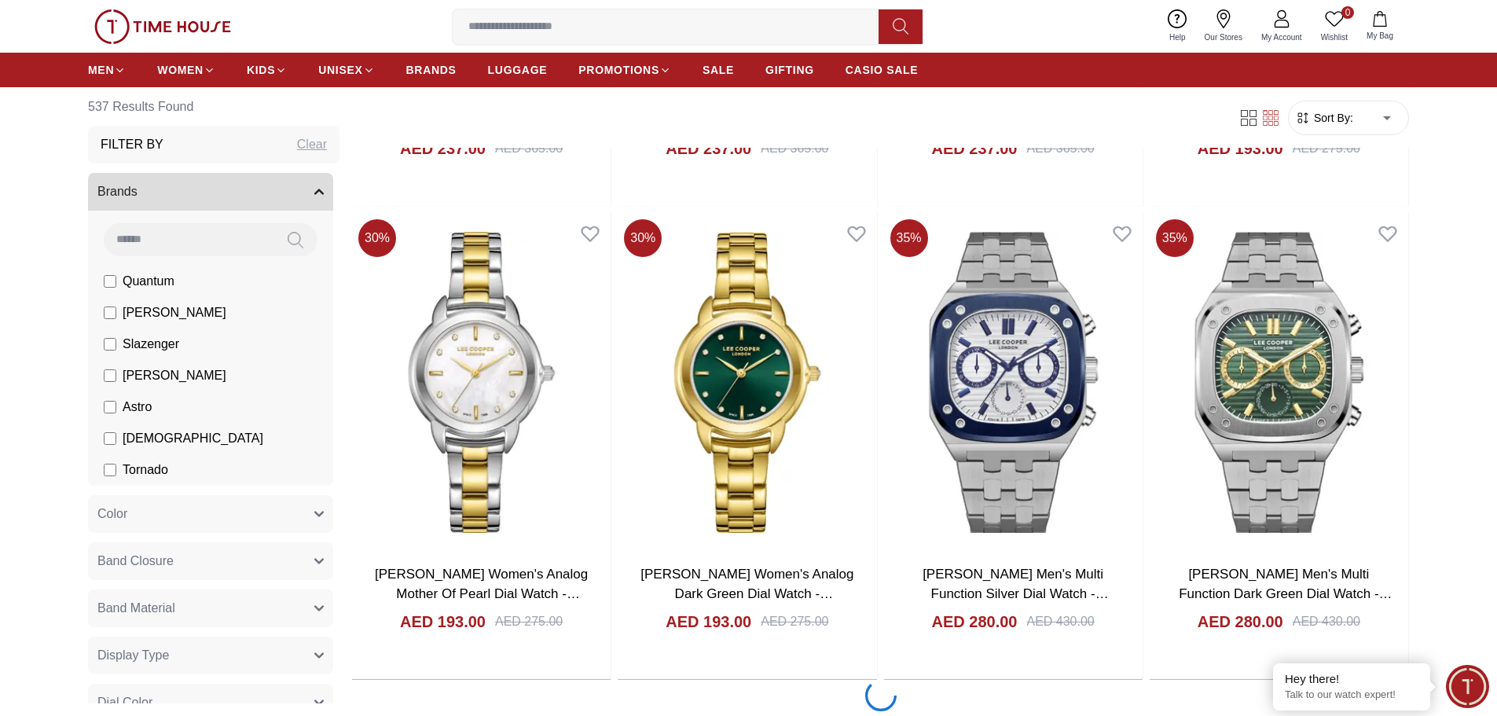 This screenshot has height=716, width=1497. What do you see at coordinates (1347, 13) in the screenshot?
I see `span: 0` at bounding box center [1347, 13].